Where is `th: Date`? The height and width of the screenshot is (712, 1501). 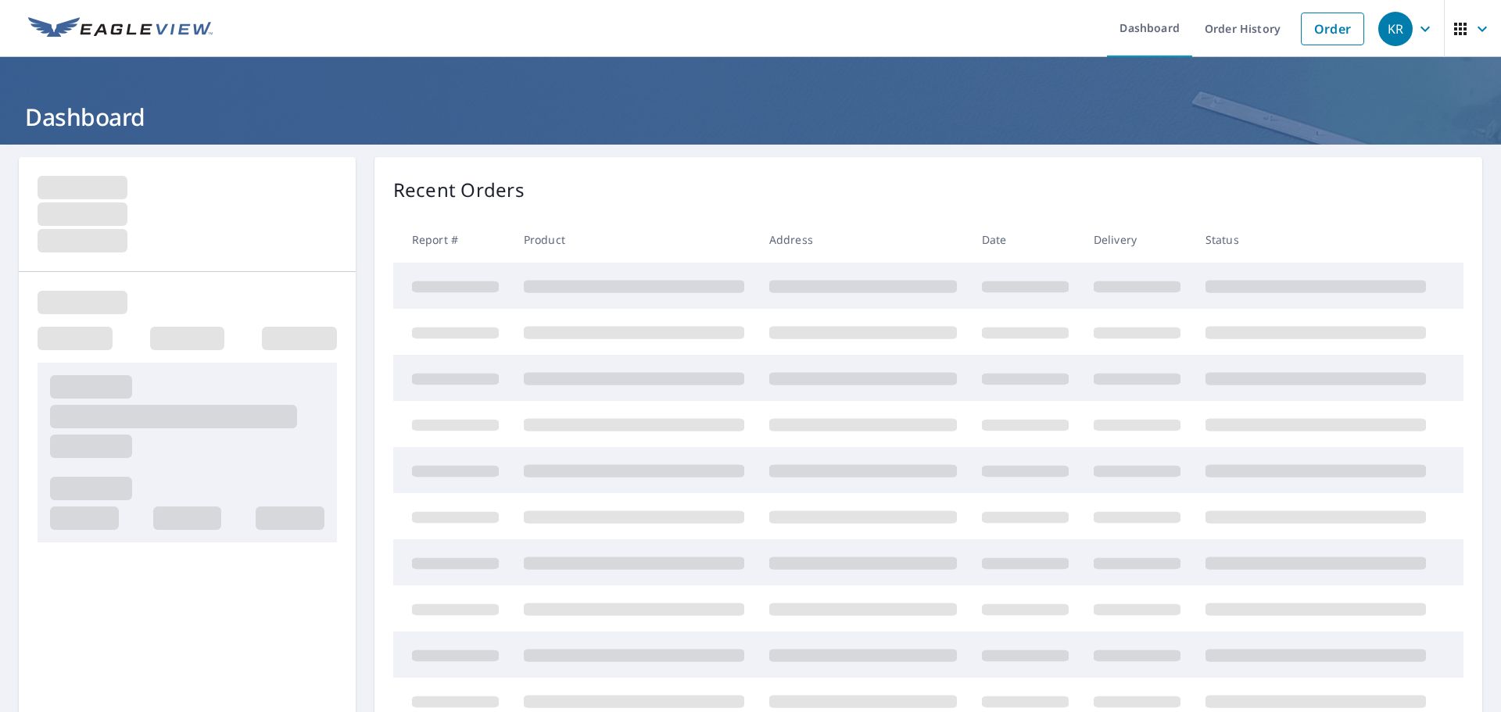
th: Date is located at coordinates (1025, 239).